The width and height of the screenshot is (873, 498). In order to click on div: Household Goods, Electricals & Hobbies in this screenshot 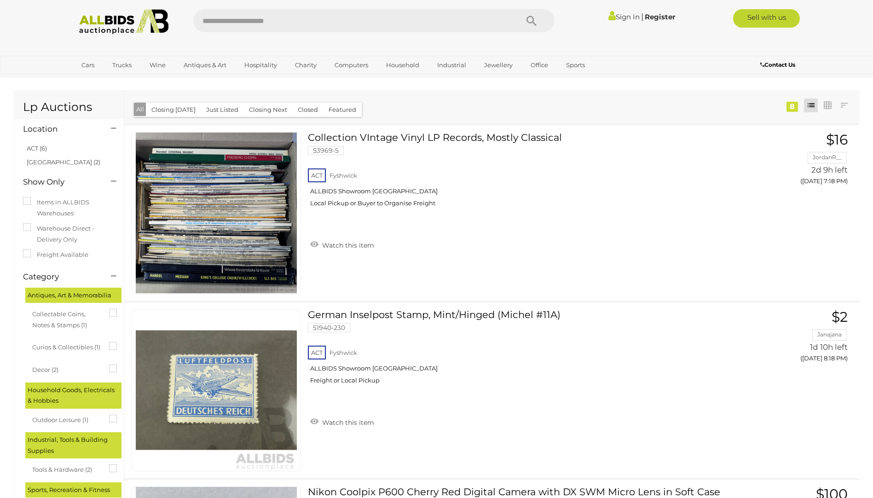, I will do `click(73, 395)`.